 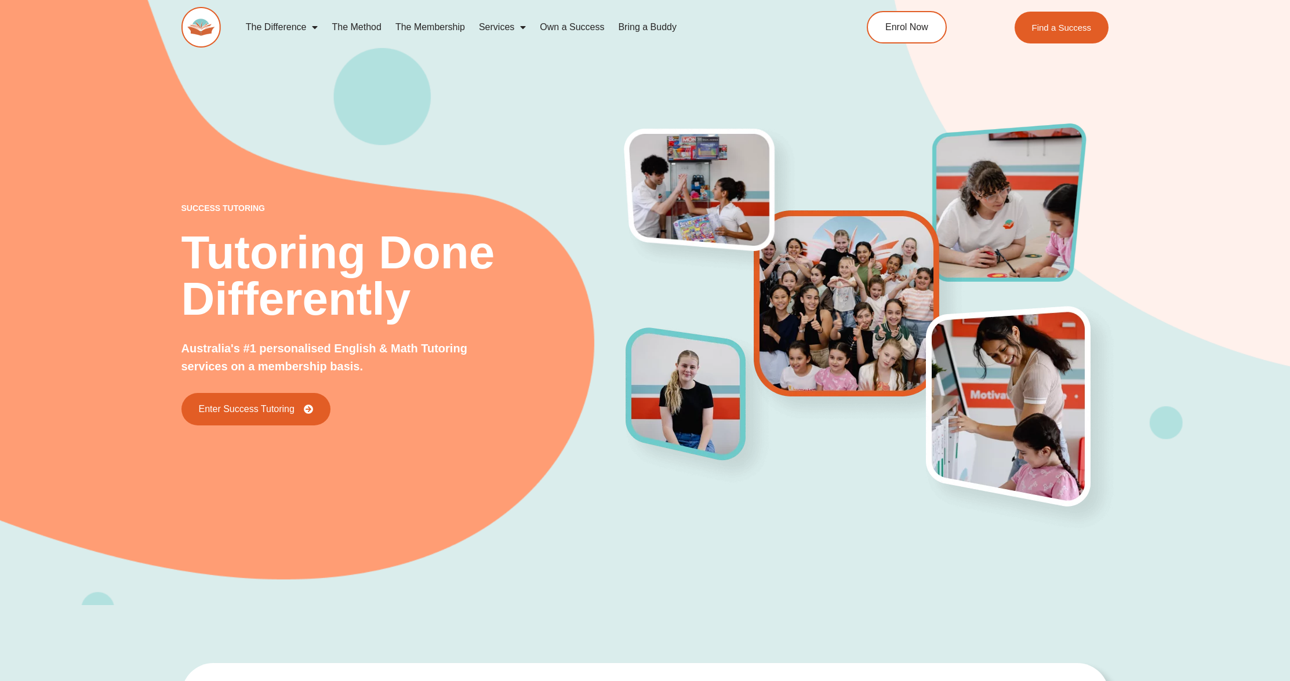 I want to click on a: Bring a Buddy, so click(x=647, y=27).